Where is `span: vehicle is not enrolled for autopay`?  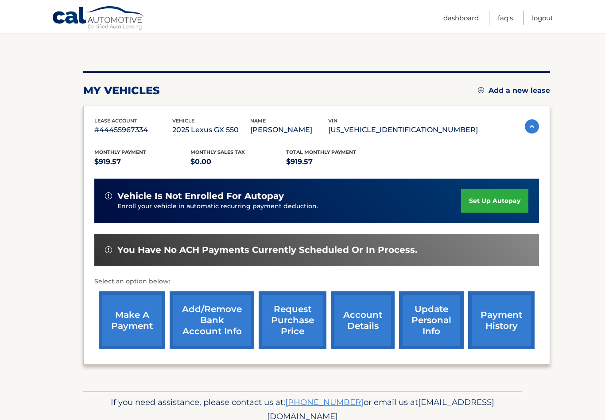
span: vehicle is not enrolled for autopay is located at coordinates (200, 196).